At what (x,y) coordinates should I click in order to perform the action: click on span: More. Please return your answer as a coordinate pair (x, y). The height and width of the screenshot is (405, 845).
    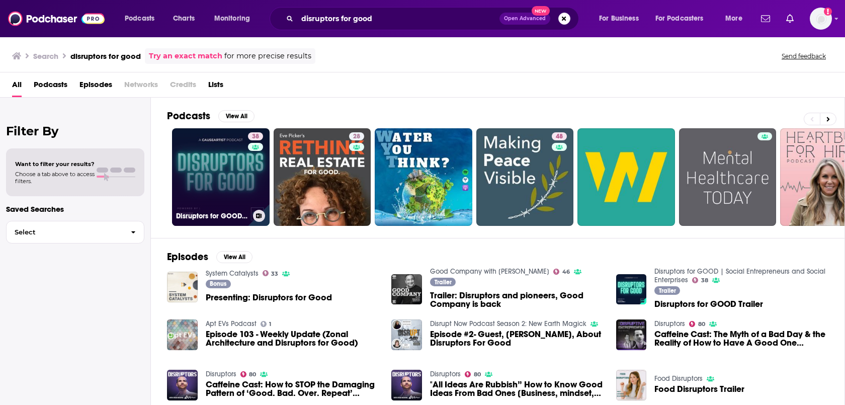
    Looking at the image, I should click on (734, 19).